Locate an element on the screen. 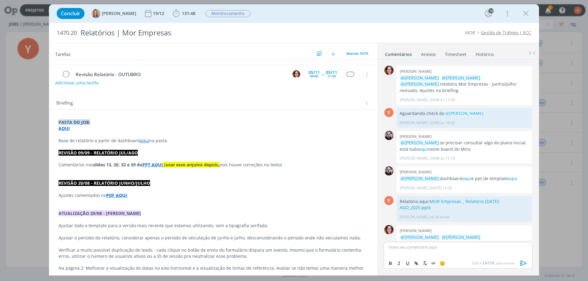  img: arrow-down.svg is located at coordinates (333, 54).